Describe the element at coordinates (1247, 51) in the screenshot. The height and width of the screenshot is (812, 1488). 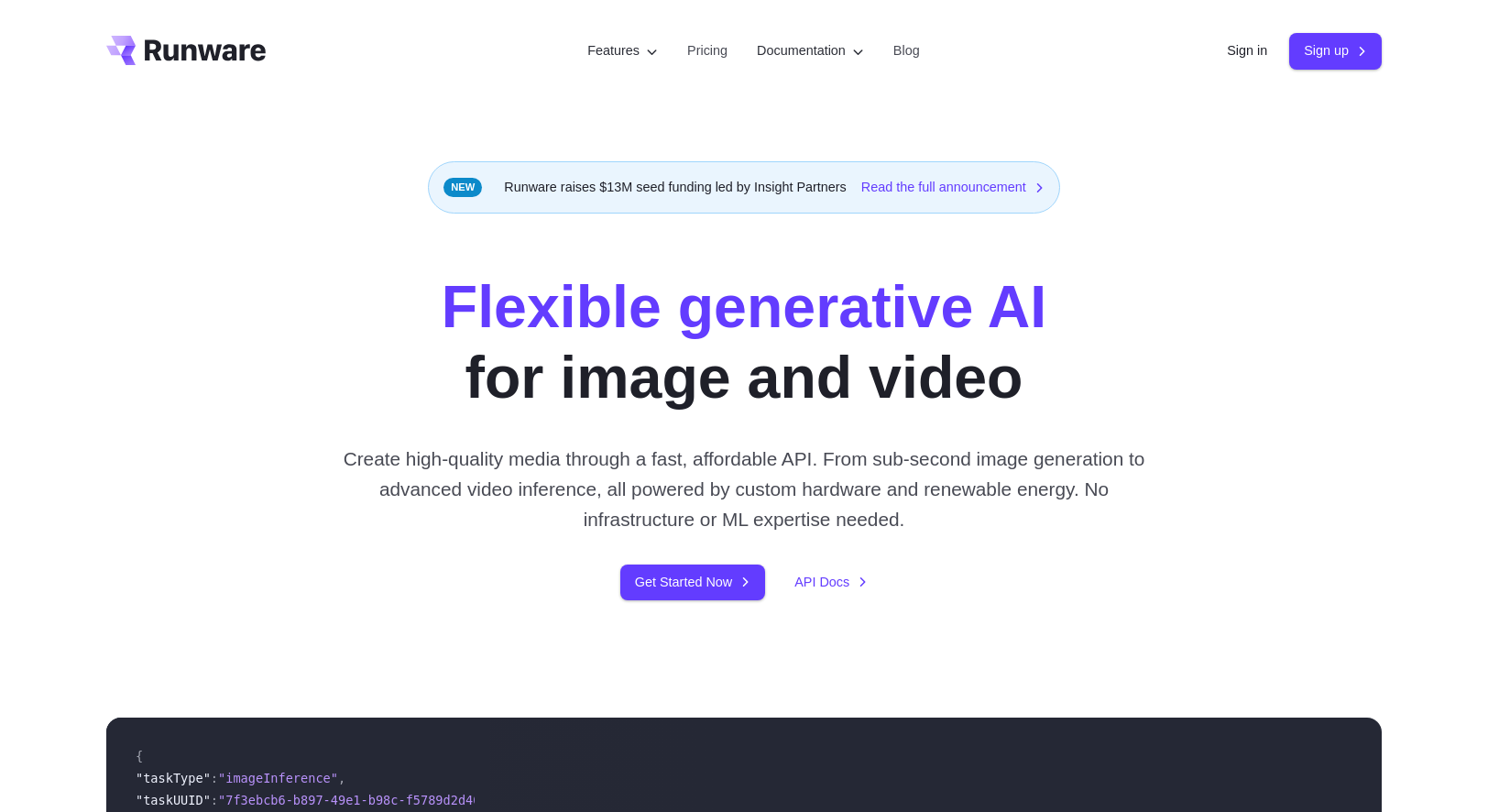
I see `a: Sign in` at that location.